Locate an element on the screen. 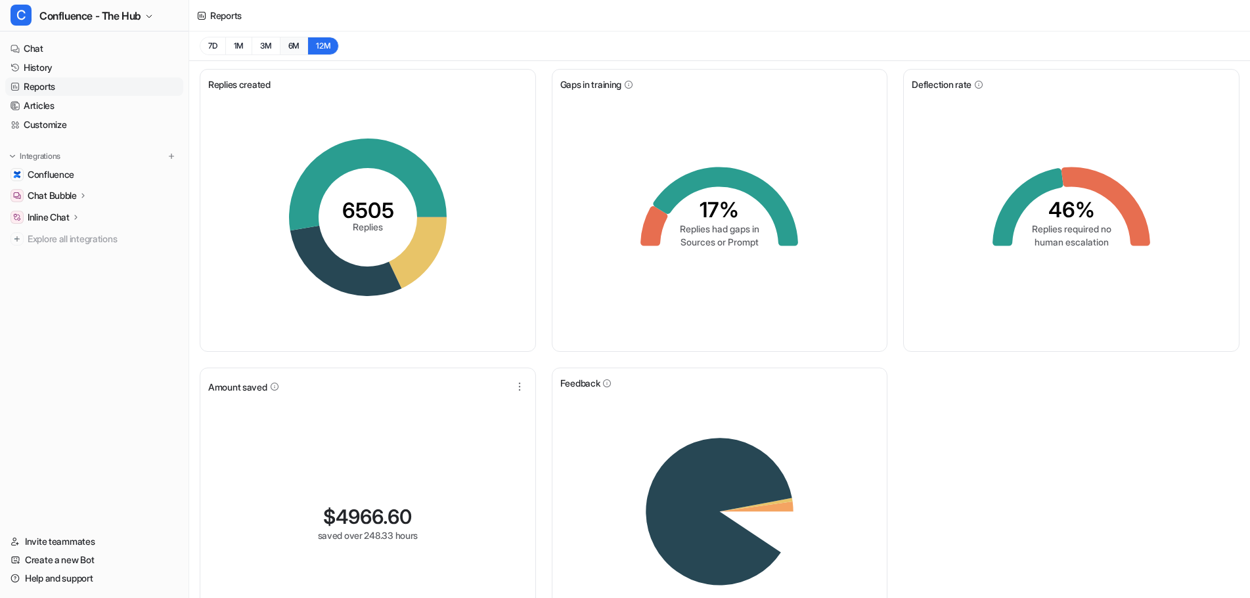 The width and height of the screenshot is (1250, 598). a: Invite teammates is located at coordinates (94, 542).